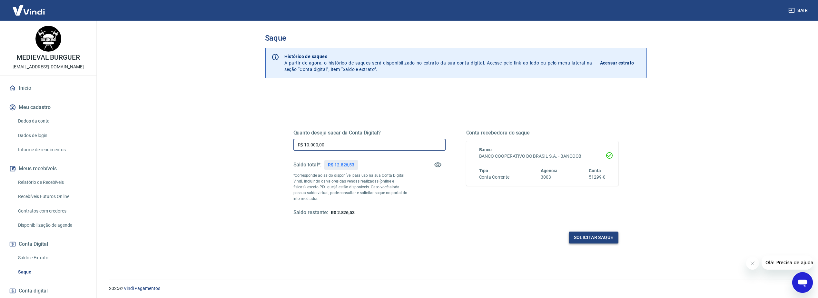 The height and width of the screenshot is (298, 818). Describe the element at coordinates (438, 56) in the screenshot. I see `p: Histórico de saques` at that location.